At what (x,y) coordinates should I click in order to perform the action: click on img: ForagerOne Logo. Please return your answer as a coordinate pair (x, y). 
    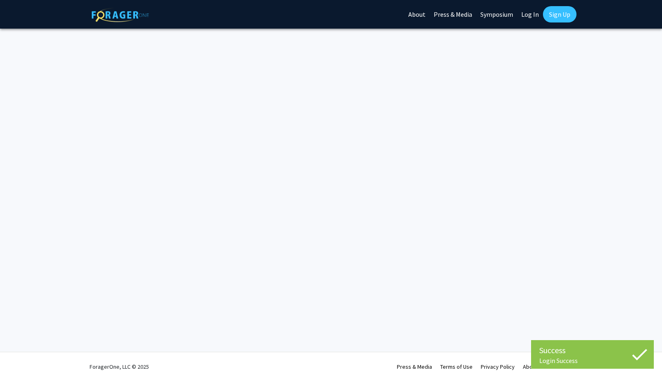
    Looking at the image, I should click on (120, 15).